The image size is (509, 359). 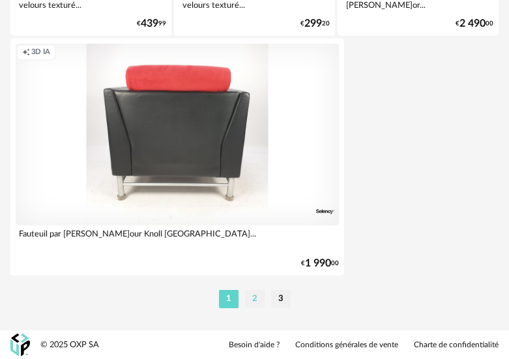 What do you see at coordinates (318, 263) in the screenshot?
I see `span: 1 990` at bounding box center [318, 263].